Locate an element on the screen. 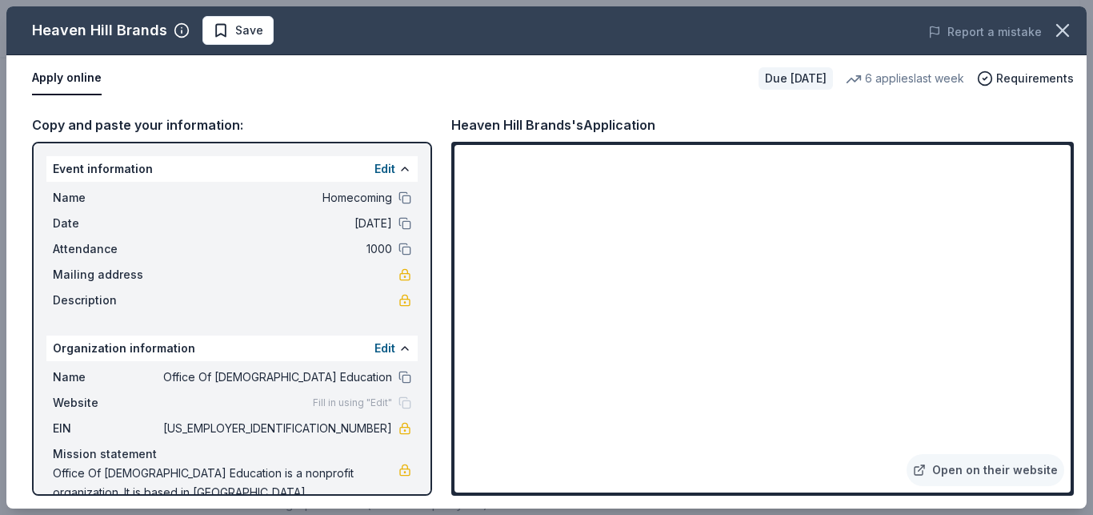 This screenshot has width=1093, height=515. span: Save is located at coordinates (249, 30).